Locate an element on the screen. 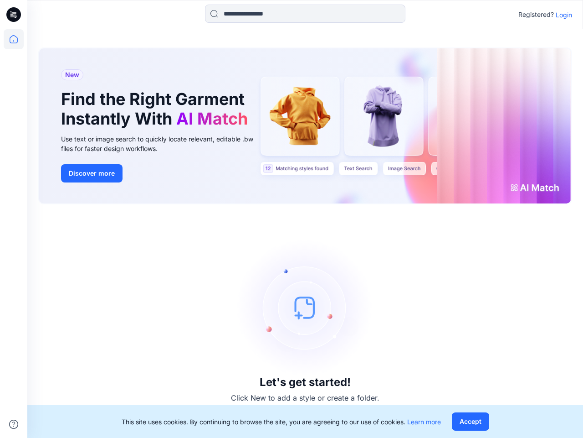  div: Use text or image search to quickly locate relevant, editable .bw files for faster design workflows. is located at coordinates (164, 144).